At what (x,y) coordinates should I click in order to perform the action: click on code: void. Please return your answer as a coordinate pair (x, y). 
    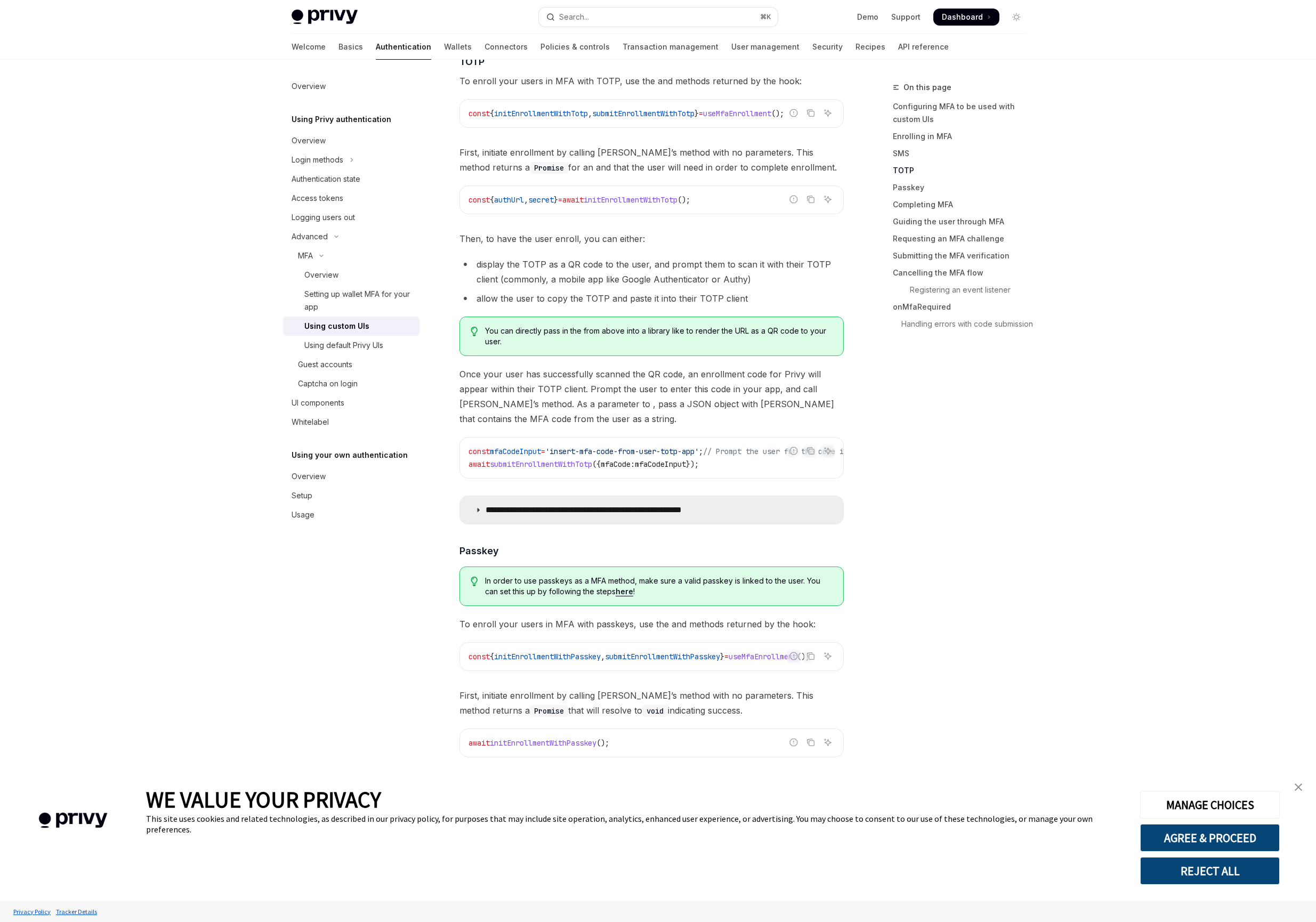
    Looking at the image, I should click on (655, 710).